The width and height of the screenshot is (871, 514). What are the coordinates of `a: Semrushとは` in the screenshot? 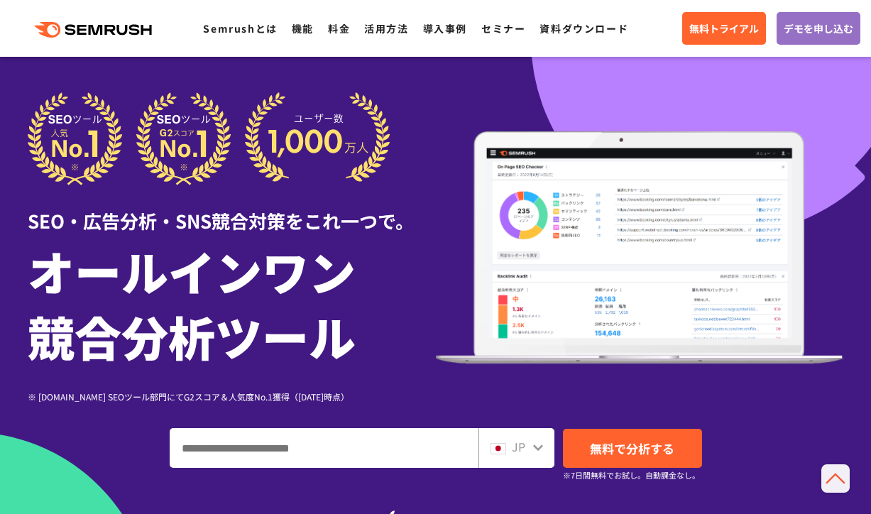 It's located at (240, 28).